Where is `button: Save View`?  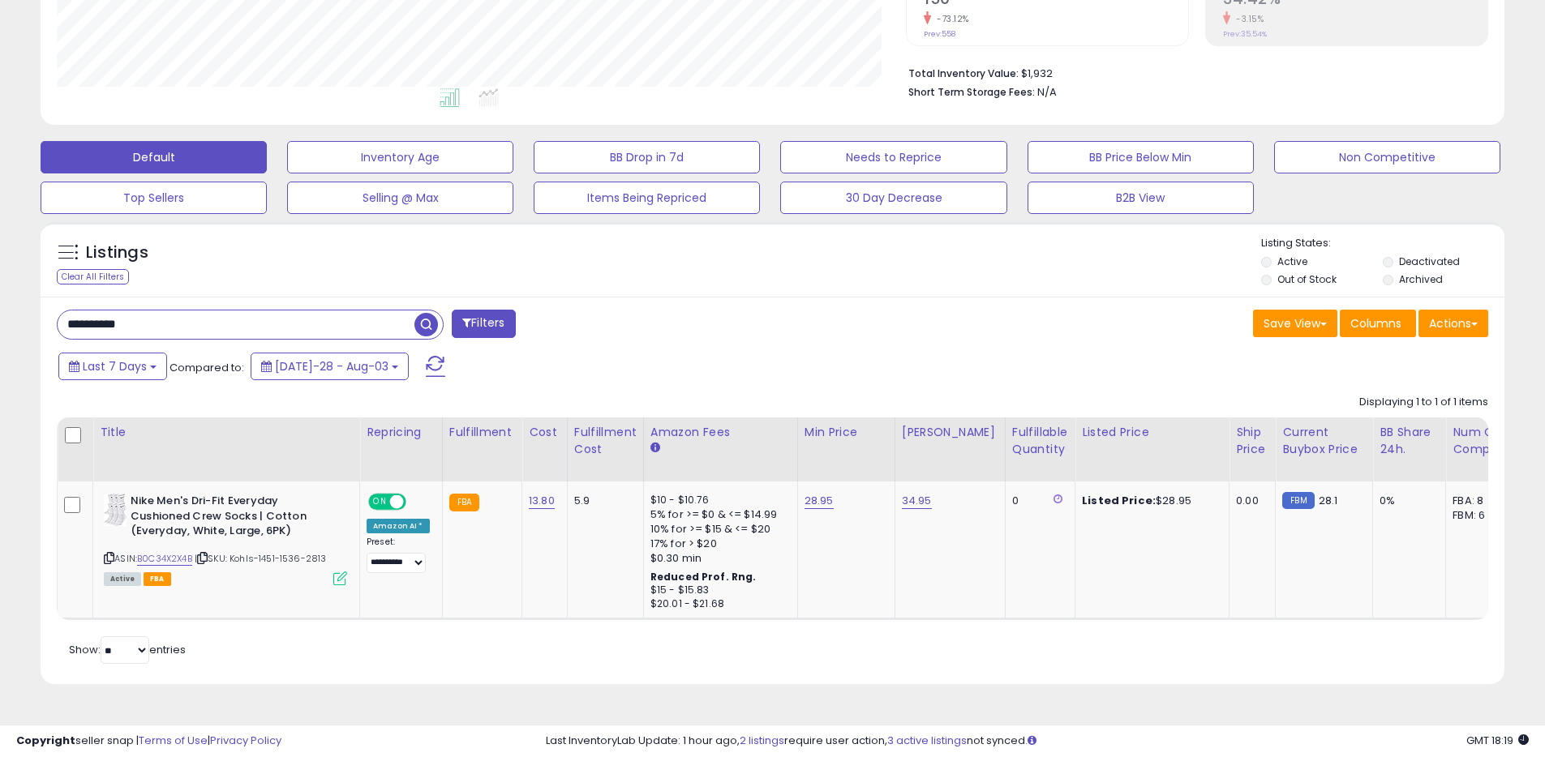 button: Save View is located at coordinates (1295, 323).